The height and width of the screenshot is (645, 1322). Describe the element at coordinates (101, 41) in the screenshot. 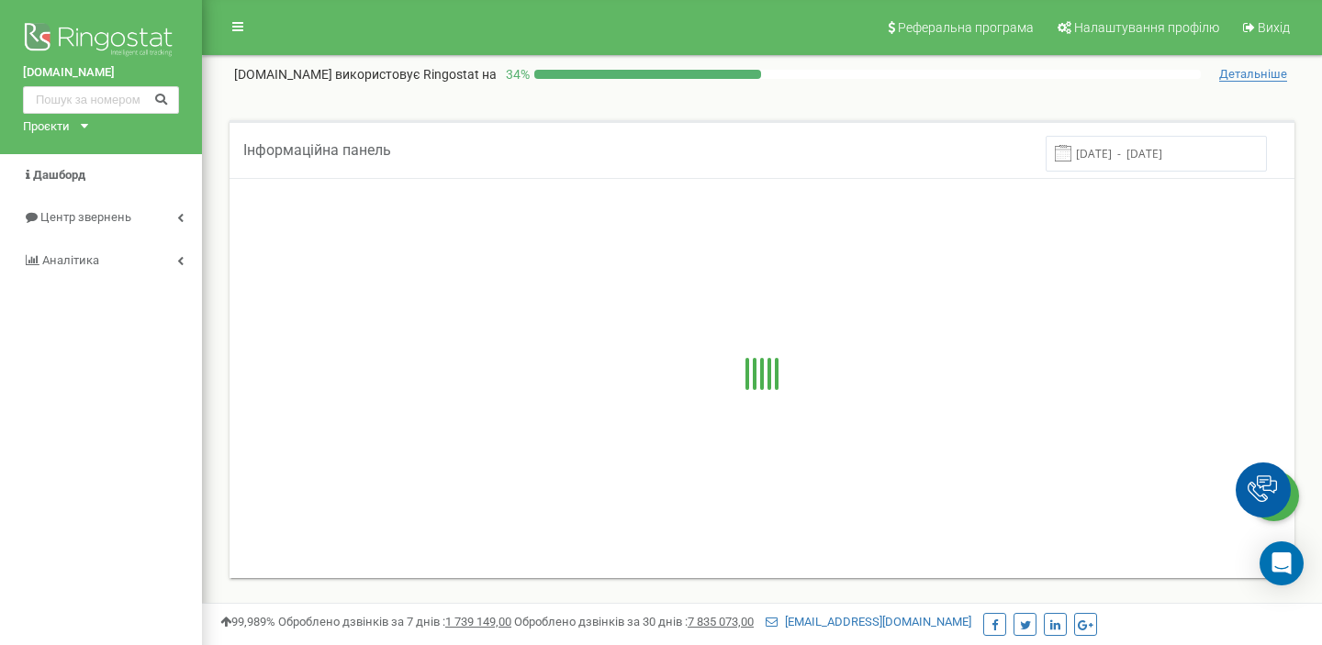

I see `img: Ringostat logo` at that location.